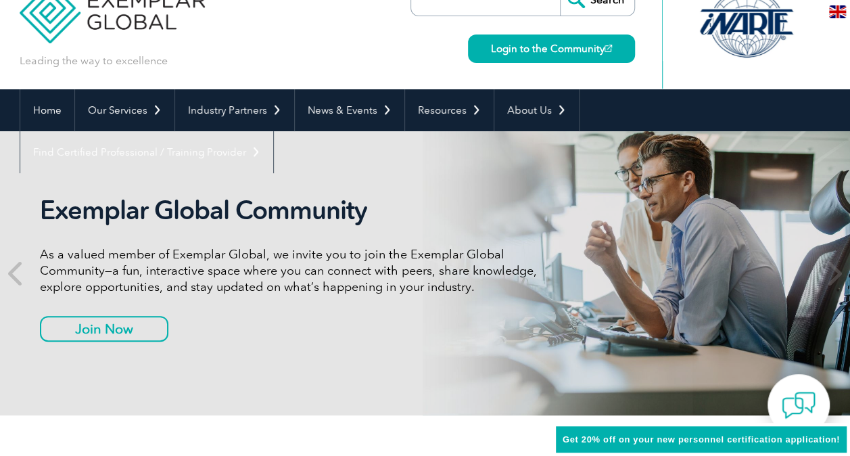  Describe the element at coordinates (293, 210) in the screenshot. I see `h2: Exemplar Global Community` at that location.